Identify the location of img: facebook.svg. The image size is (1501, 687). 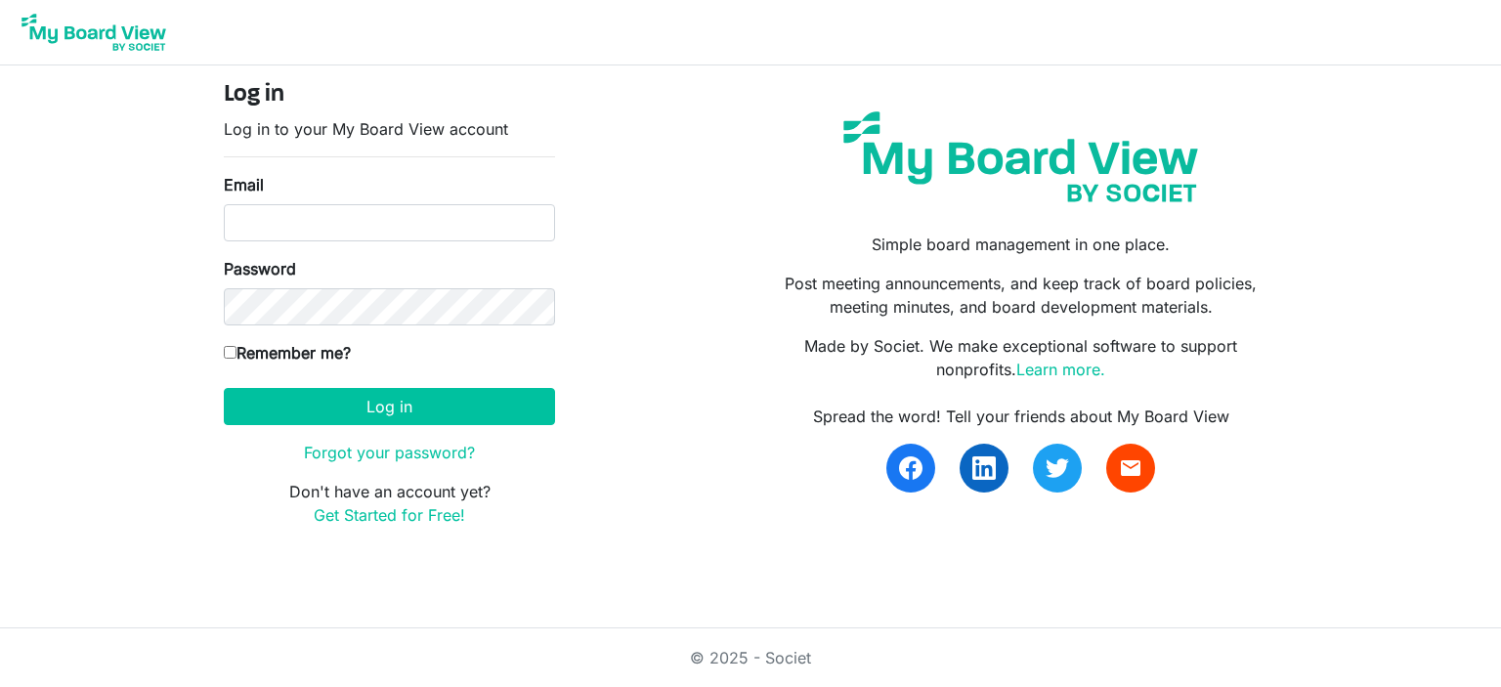
(911, 468).